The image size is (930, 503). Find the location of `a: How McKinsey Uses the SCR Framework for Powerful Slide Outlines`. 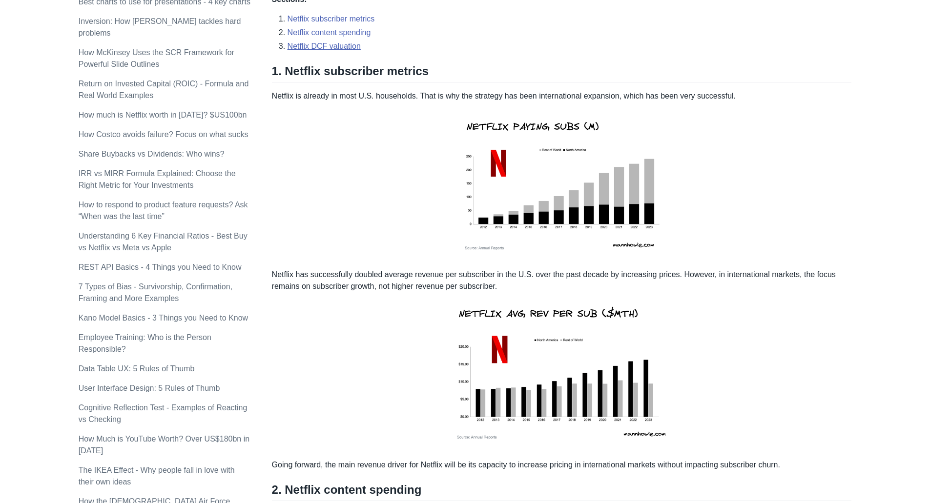

a: How McKinsey Uses the SCR Framework for Powerful Slide Outlines is located at coordinates (156, 58).